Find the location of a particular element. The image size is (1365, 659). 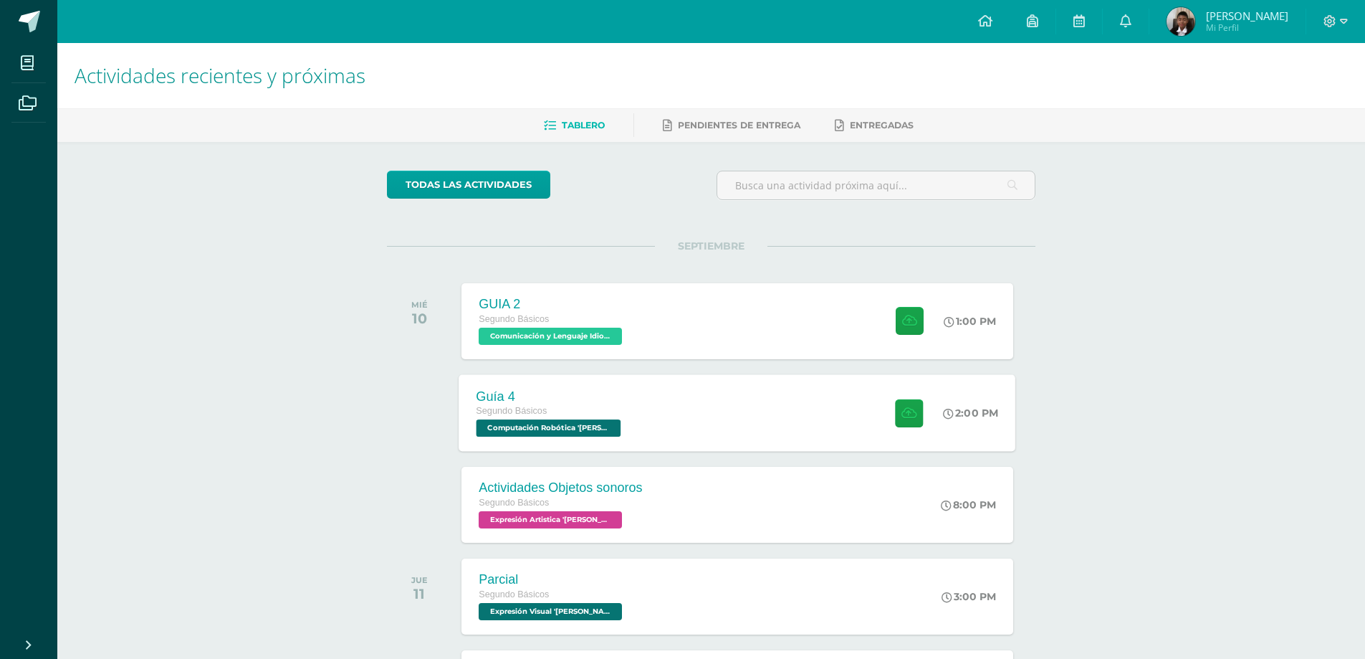

a: todas las Actividades is located at coordinates (469, 184).